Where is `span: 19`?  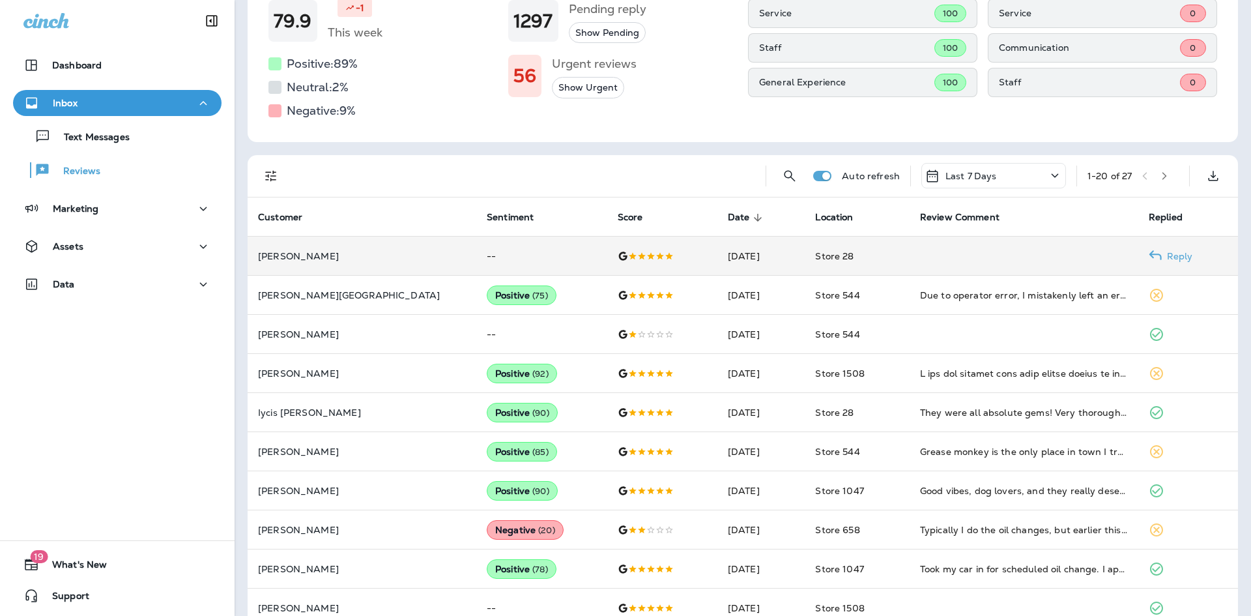 span: 19 is located at coordinates (38, 557).